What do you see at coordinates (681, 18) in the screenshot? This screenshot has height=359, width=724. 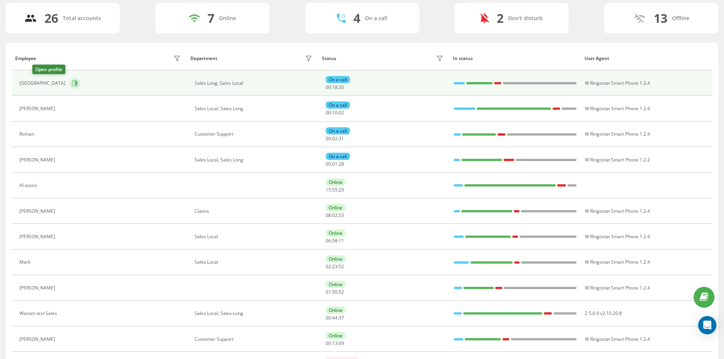 I see `div: Offline` at bounding box center [681, 18].